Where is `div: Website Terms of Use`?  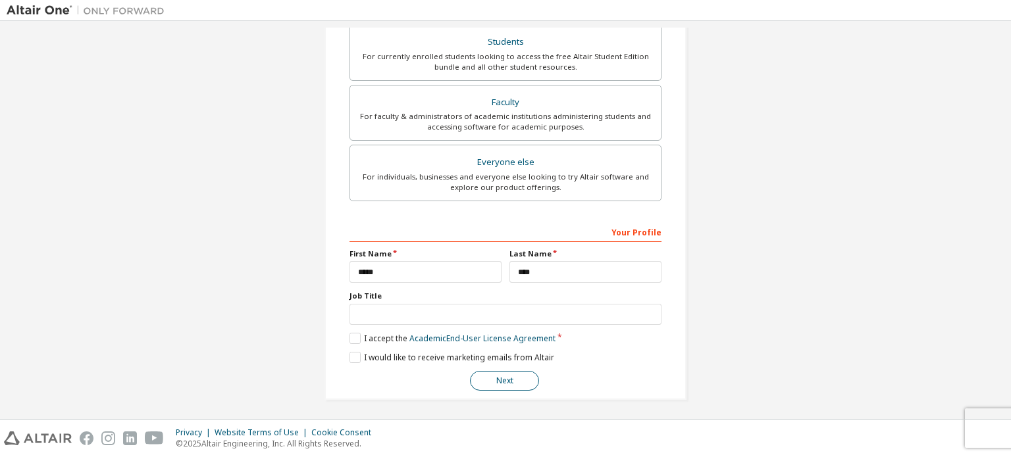 div: Website Terms of Use is located at coordinates (263, 433).